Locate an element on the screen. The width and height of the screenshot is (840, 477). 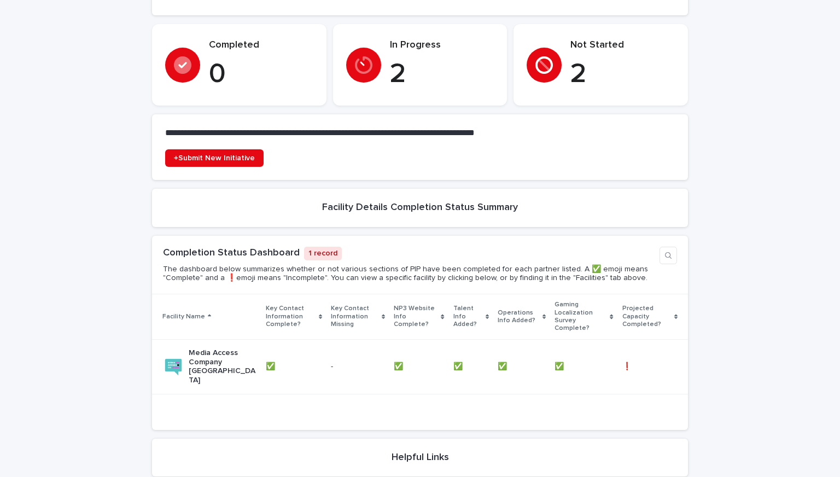
p: 0 is located at coordinates (261, 74).